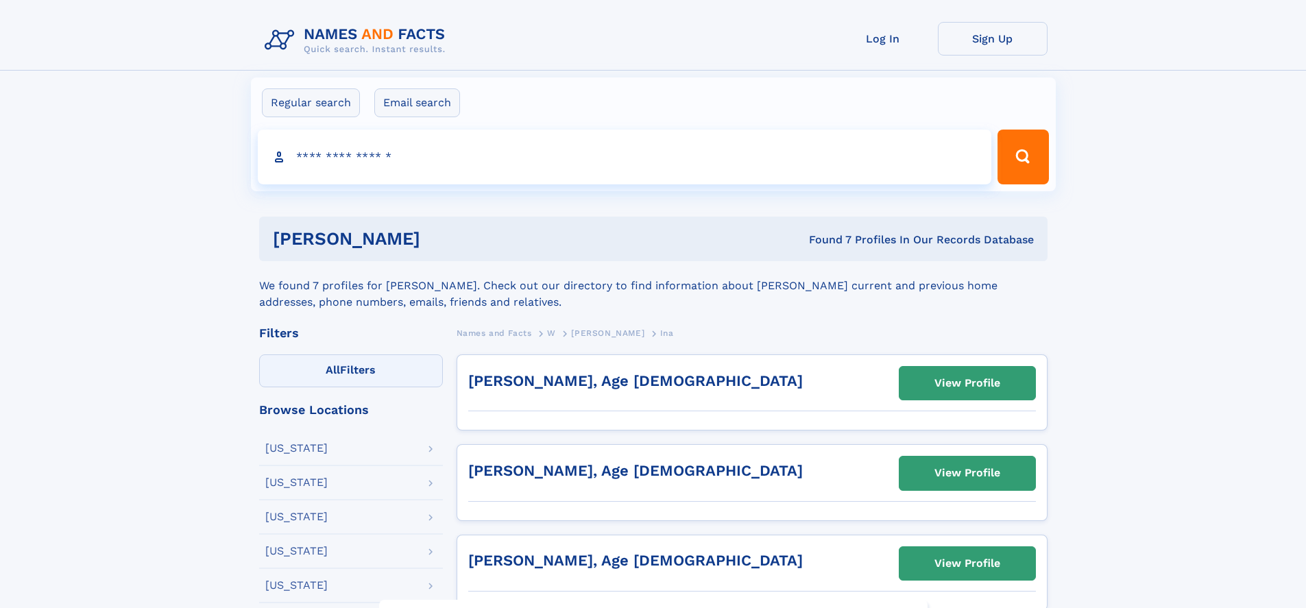 The height and width of the screenshot is (608, 1306). Describe the element at coordinates (625, 157) in the screenshot. I see `input: search input` at that location.